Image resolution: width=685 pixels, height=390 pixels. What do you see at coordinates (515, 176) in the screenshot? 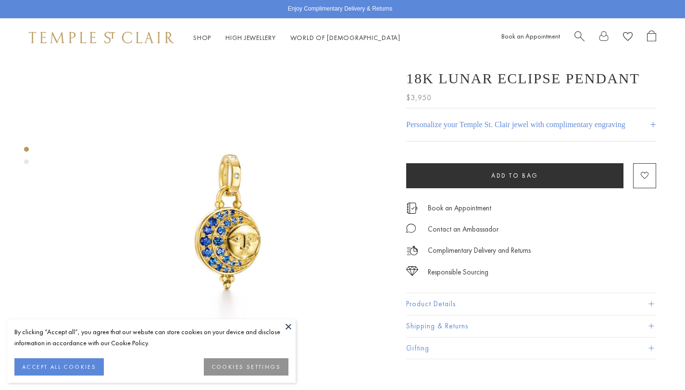
I see `button: Add to bag` at bounding box center [515, 176].